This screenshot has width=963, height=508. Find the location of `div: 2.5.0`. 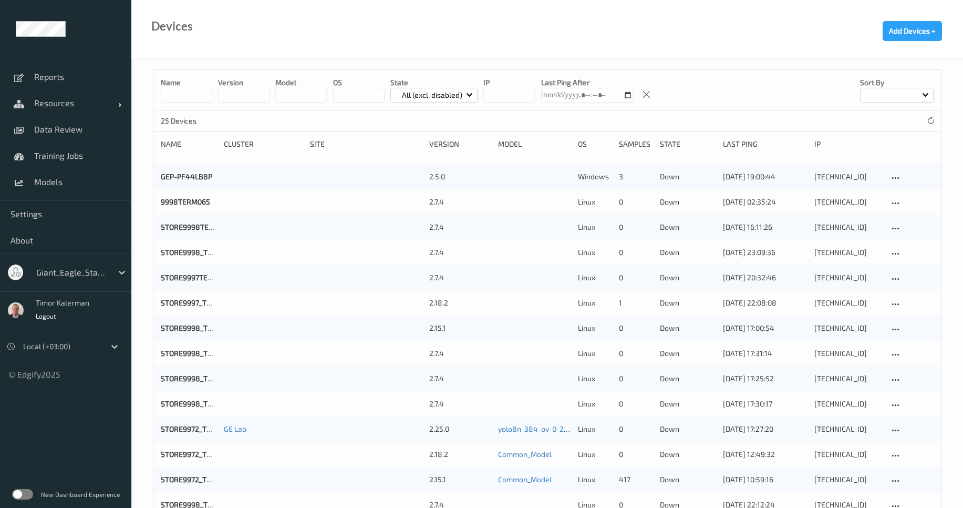

div: 2.5.0 is located at coordinates (460, 177).